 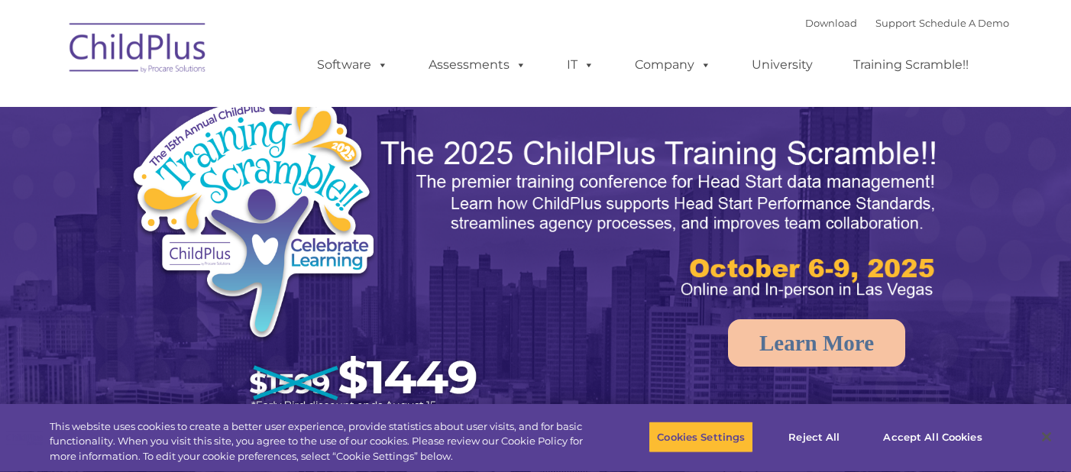 I want to click on a: Learn More, so click(x=817, y=343).